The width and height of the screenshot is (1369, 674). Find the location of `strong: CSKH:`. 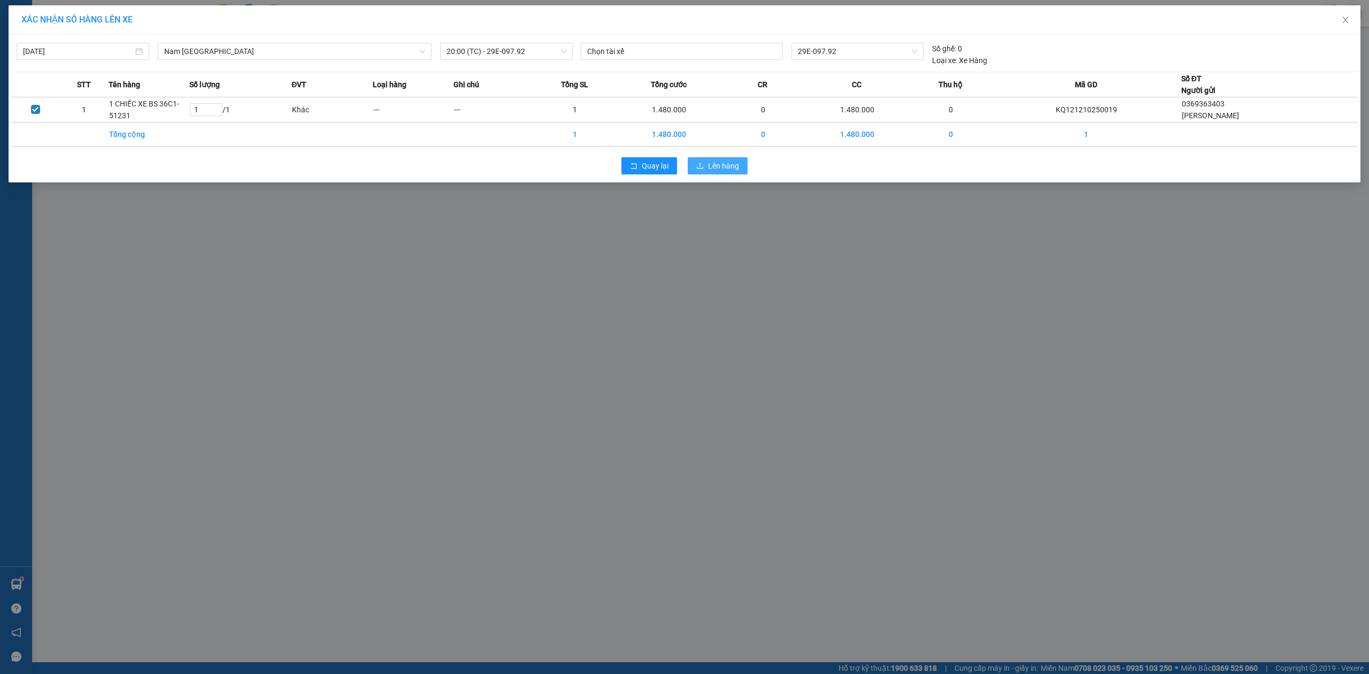

strong: CSKH: is located at coordinates (43, 41).